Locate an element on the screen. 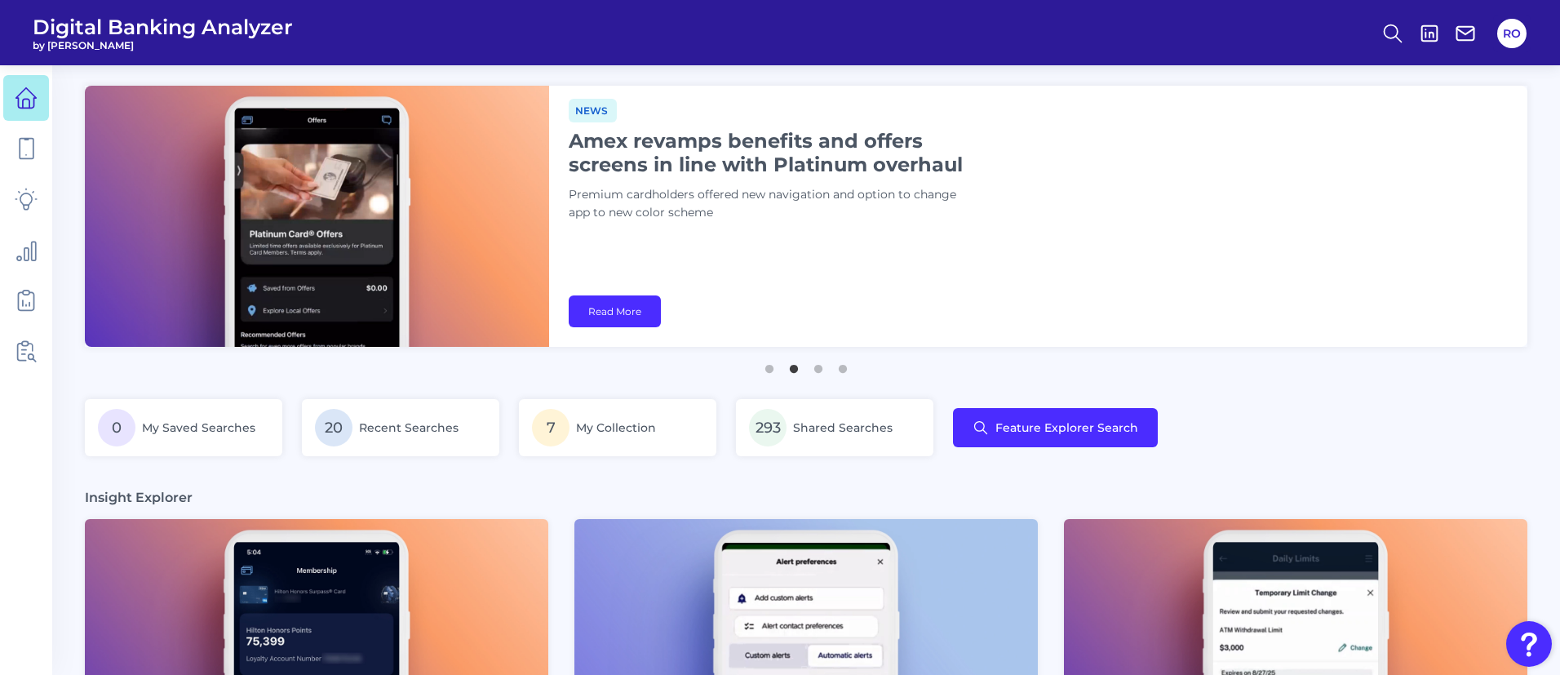  a: 7My Collection is located at coordinates (617, 427).